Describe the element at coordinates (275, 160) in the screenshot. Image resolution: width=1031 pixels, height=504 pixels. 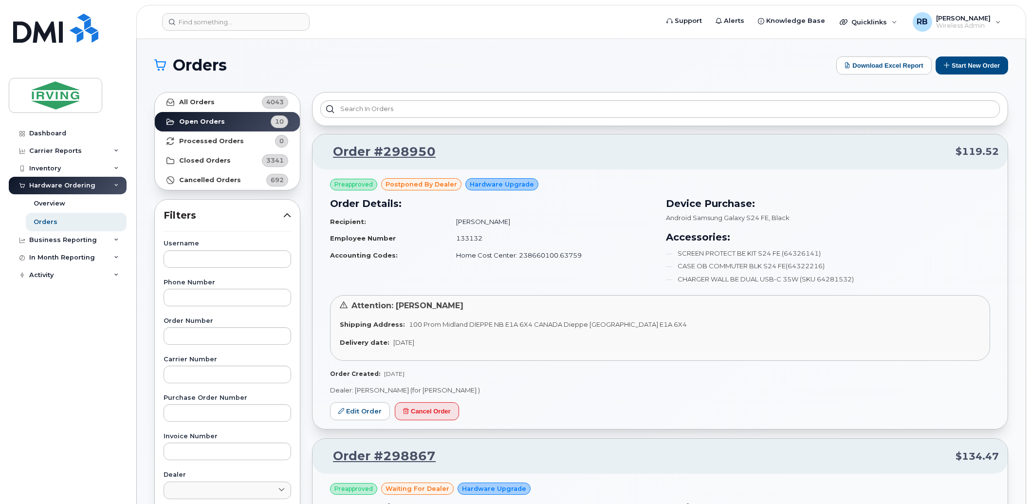
I see `span: 3341` at that location.